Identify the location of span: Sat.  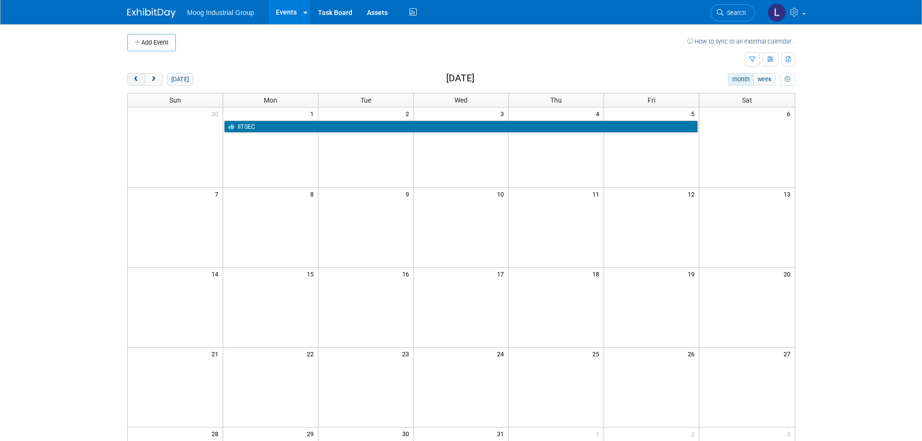
(747, 100).